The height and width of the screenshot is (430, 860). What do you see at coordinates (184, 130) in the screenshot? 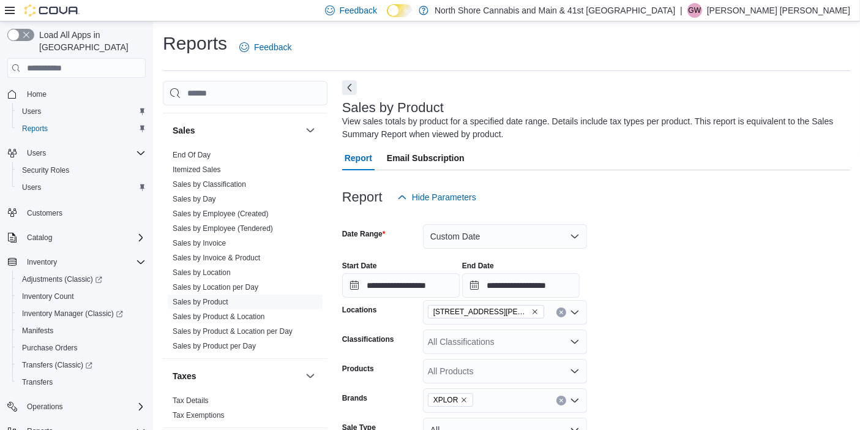
I see `h3: Sales` at bounding box center [184, 130].